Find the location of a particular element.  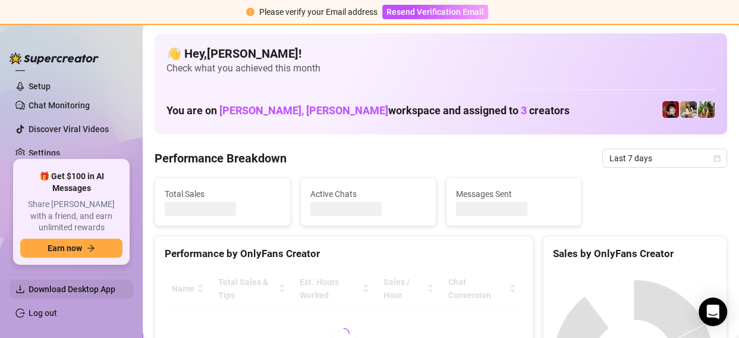

a: Log out is located at coordinates (43, 313).